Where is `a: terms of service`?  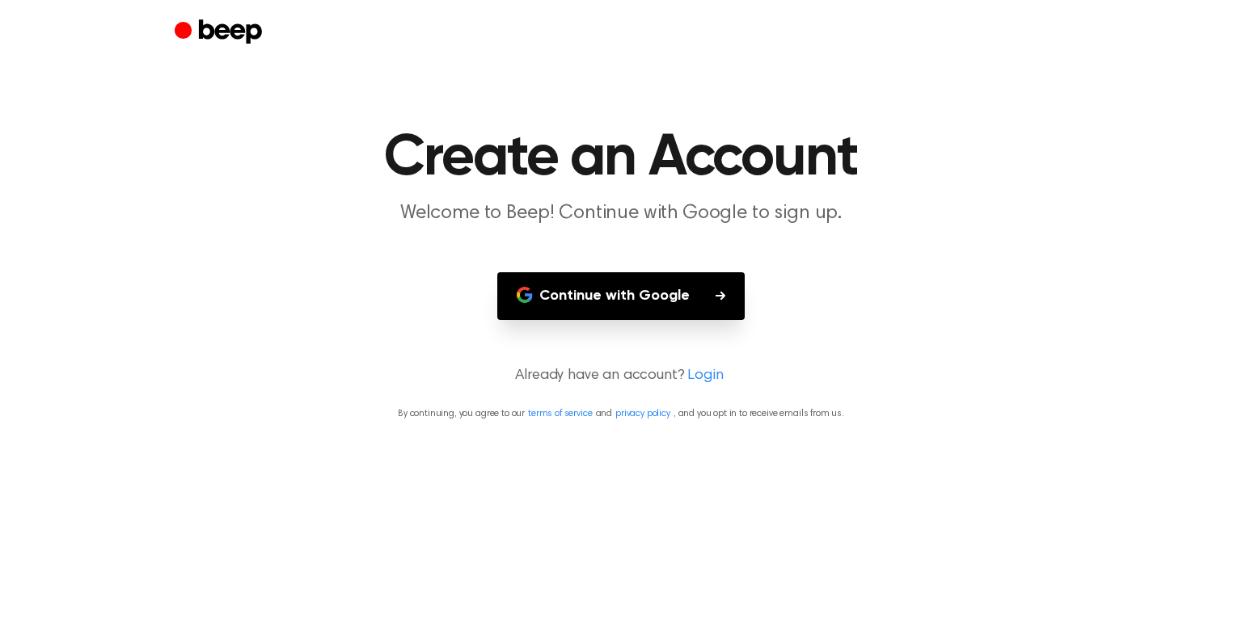 a: terms of service is located at coordinates (559, 414).